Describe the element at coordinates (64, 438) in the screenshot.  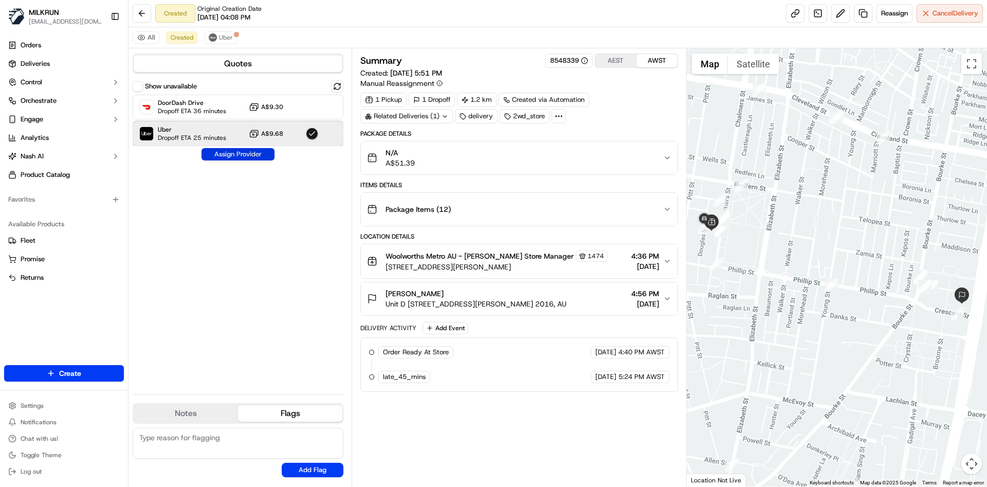
I see `button: Chat with us!` at that location.